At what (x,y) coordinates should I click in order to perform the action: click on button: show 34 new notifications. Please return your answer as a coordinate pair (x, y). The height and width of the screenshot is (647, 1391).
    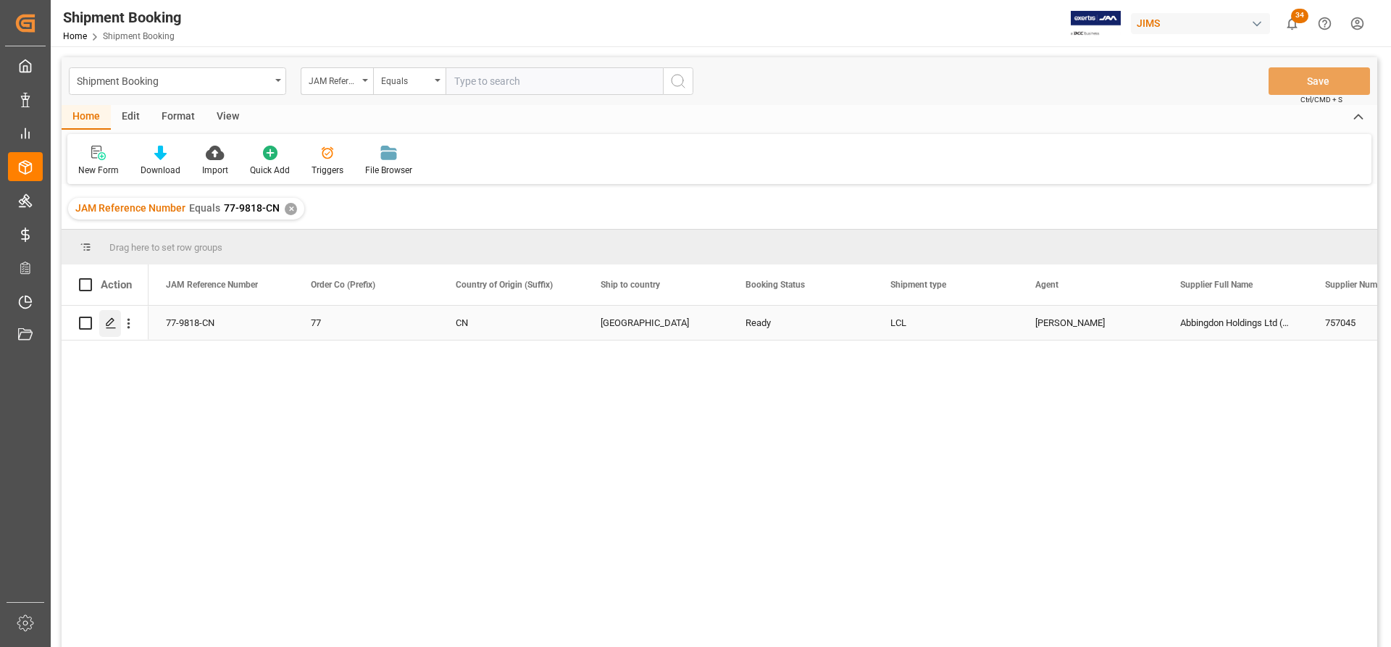
    Looking at the image, I should click on (1292, 23).